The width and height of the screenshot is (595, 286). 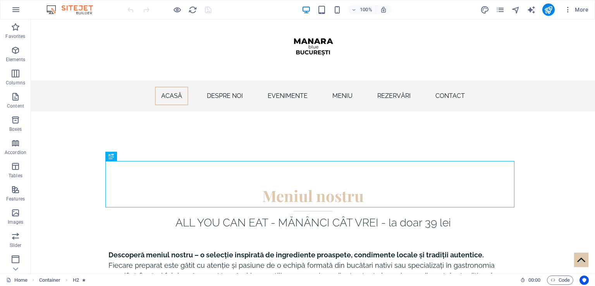 What do you see at coordinates (362, 10) in the screenshot?
I see `button: 100%` at bounding box center [362, 10].